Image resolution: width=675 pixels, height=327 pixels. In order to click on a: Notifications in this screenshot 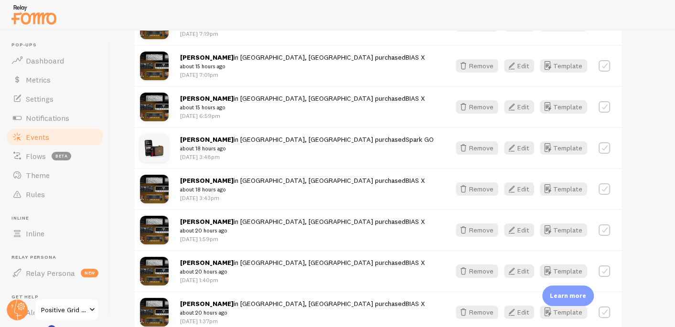, I will do `click(55, 118)`.